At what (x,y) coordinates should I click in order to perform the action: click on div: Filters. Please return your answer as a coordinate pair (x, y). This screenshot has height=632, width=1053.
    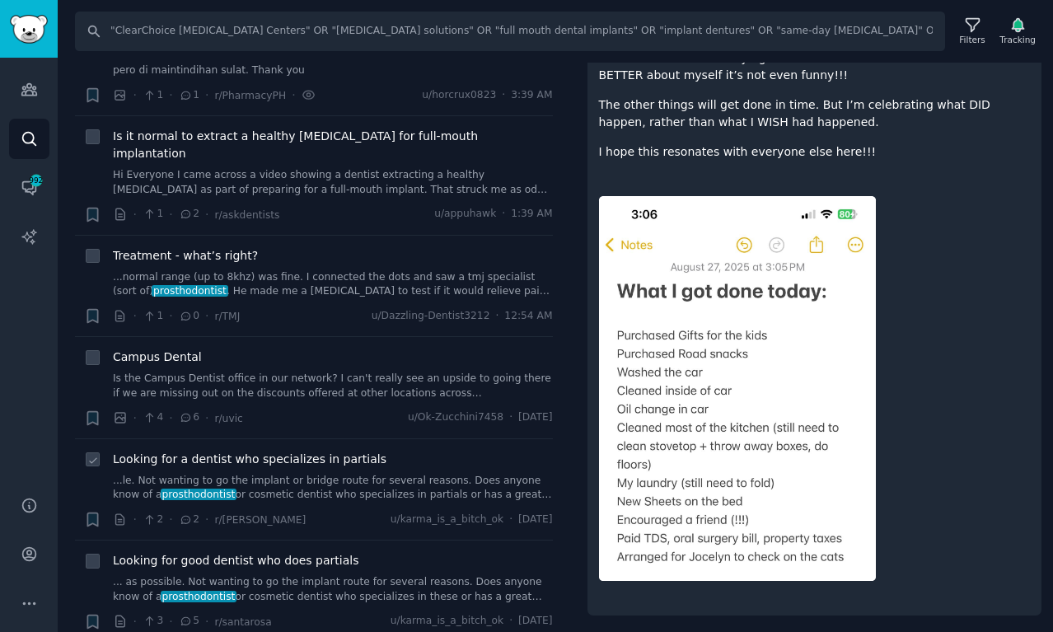
    Looking at the image, I should click on (971, 40).